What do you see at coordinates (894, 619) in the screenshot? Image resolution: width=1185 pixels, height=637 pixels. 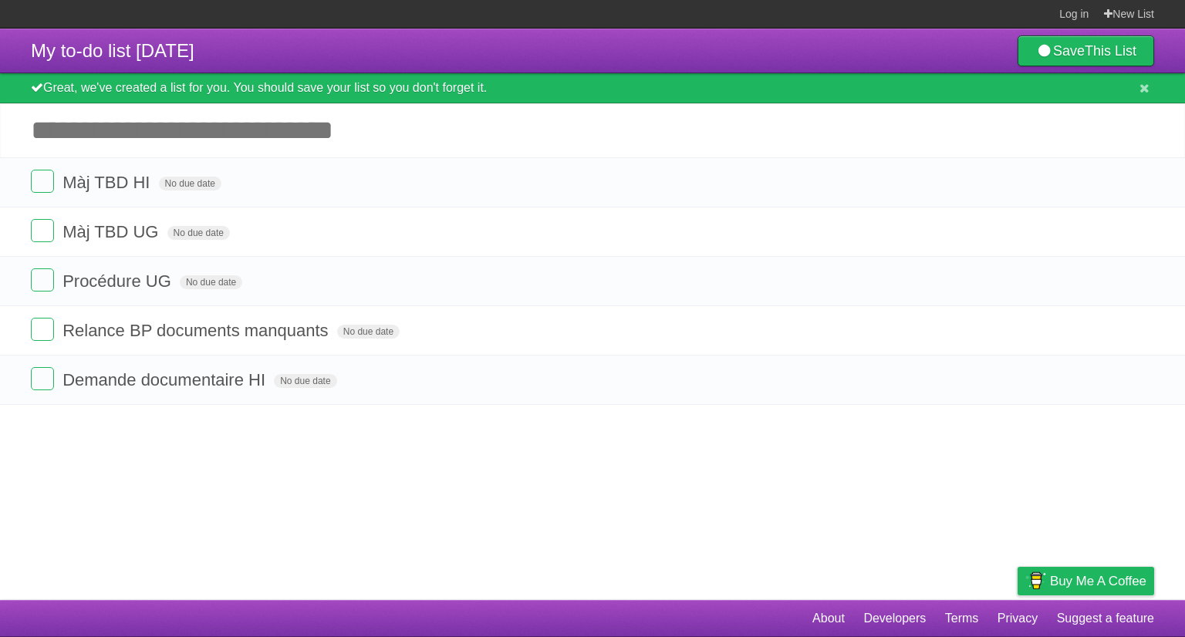 I see `a: Developers` at bounding box center [894, 619].